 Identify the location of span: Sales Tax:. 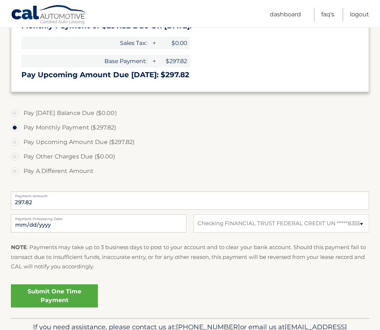
(85, 43).